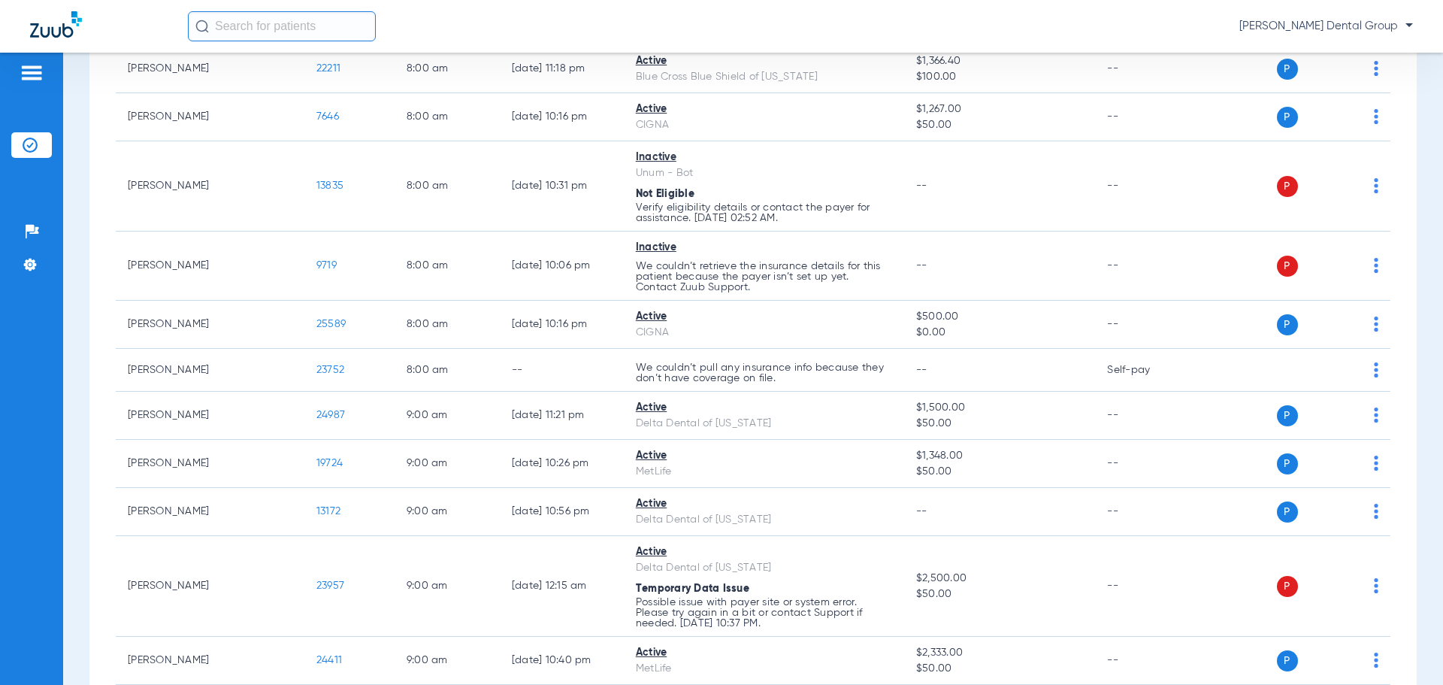 This screenshot has height=685, width=1443. What do you see at coordinates (328, 511) in the screenshot?
I see `span: 13172` at bounding box center [328, 511].